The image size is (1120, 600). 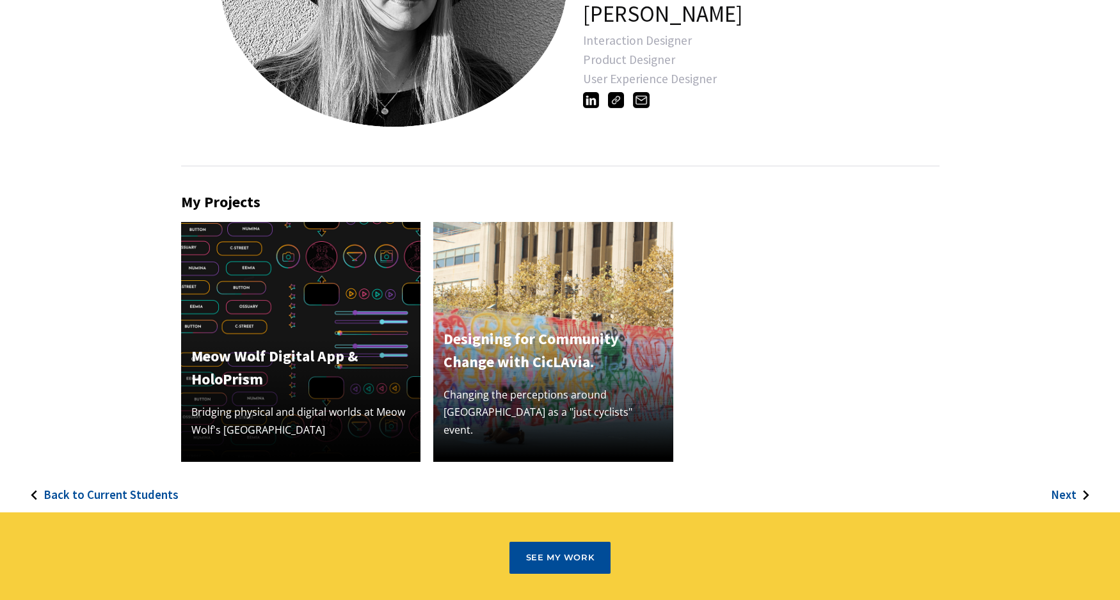 What do you see at coordinates (111, 495) in the screenshot?
I see `h3: Back to Current Students` at bounding box center [111, 495].